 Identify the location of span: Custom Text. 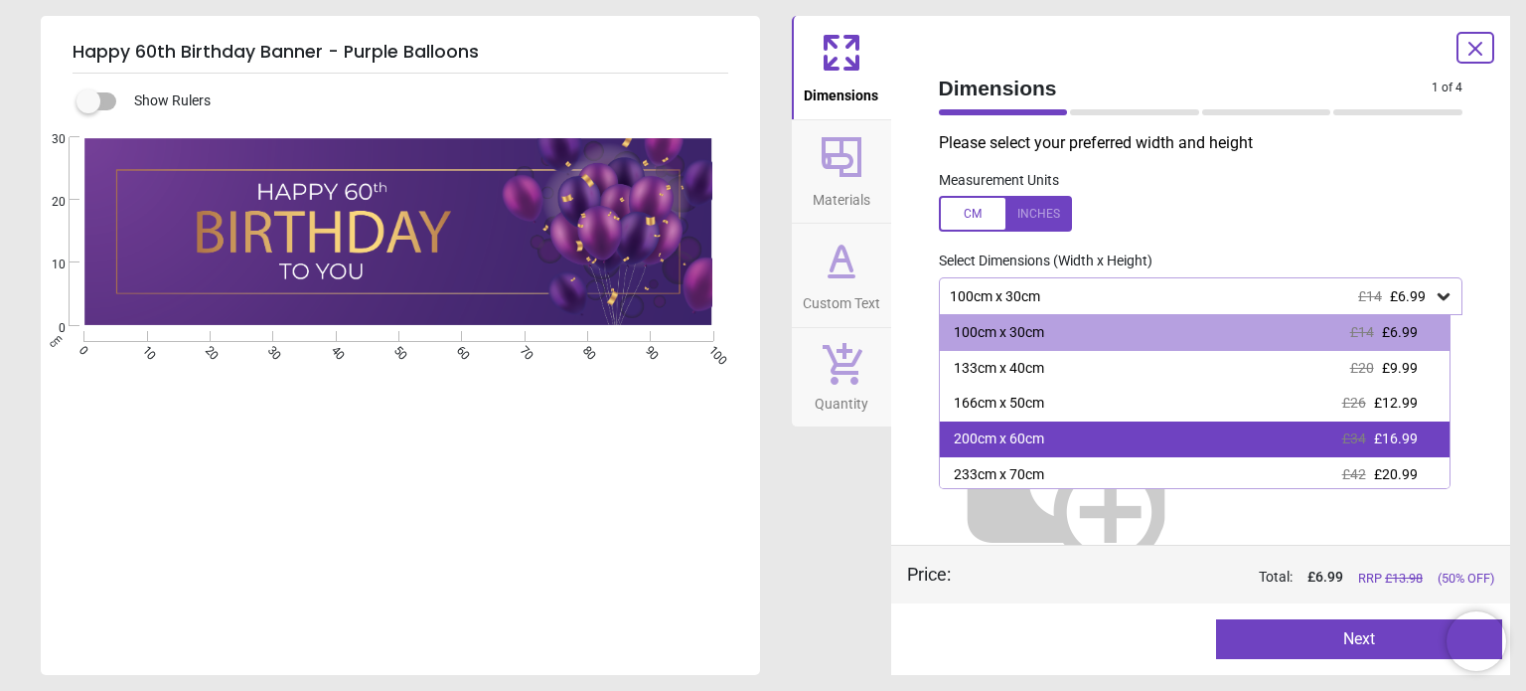
(842, 299).